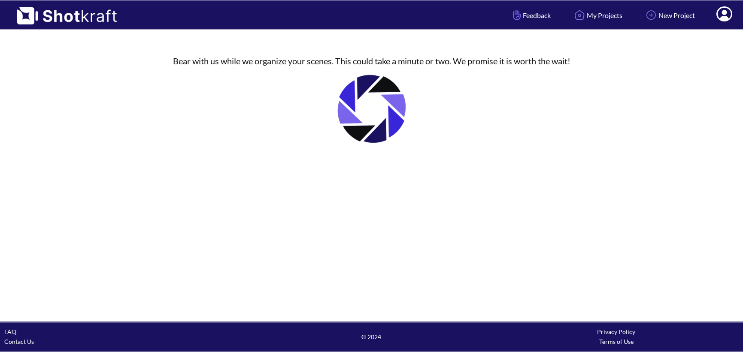  I want to click on a: My Projects, so click(597, 15).